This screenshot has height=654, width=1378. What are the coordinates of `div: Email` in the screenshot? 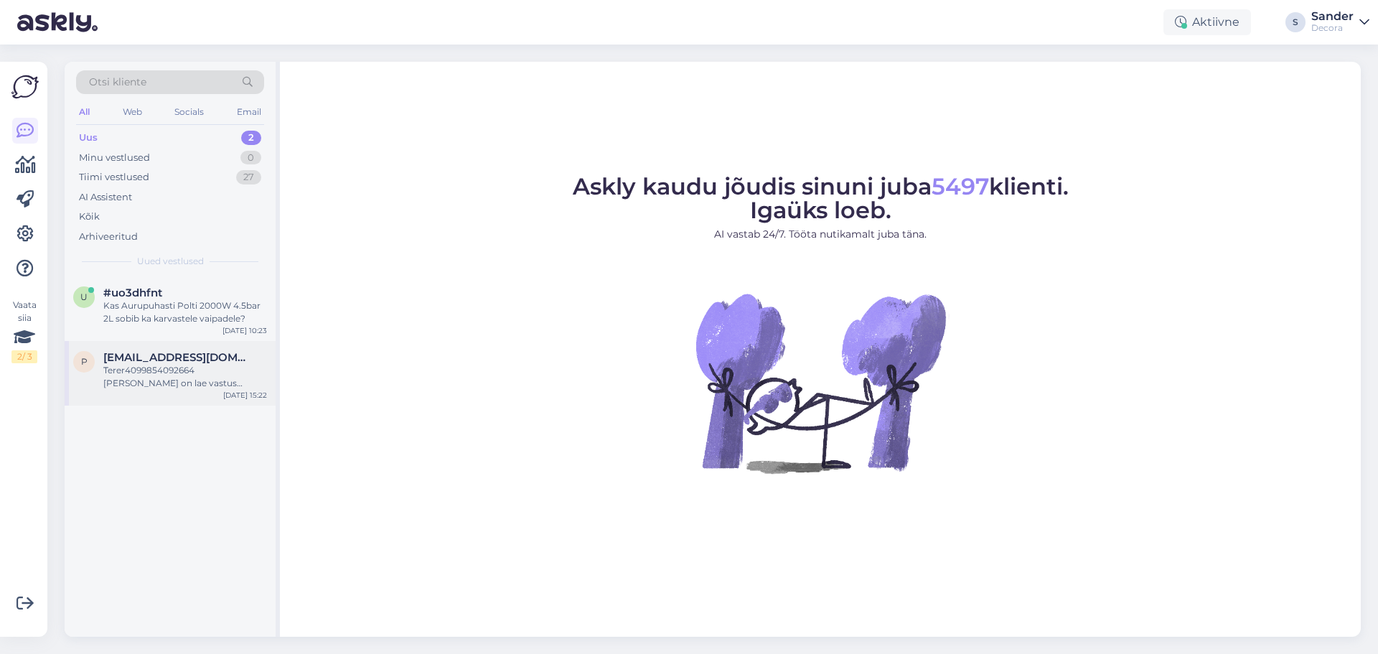 It's located at (249, 112).